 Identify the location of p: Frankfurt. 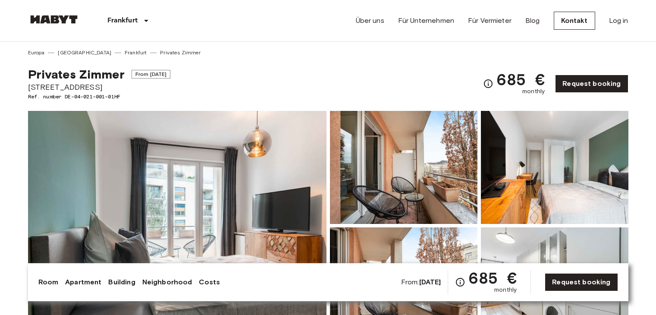
(123, 21).